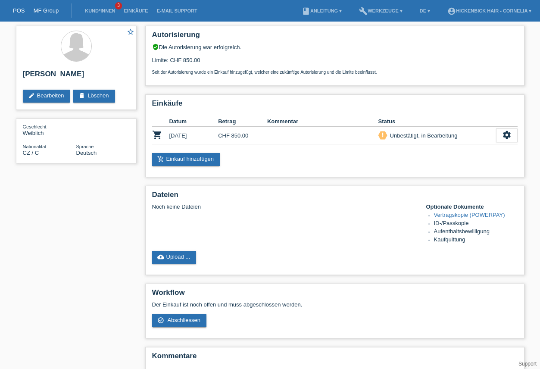  Describe the element at coordinates (472, 207) in the screenshot. I see `h4: Optionale Dokumente` at that location.